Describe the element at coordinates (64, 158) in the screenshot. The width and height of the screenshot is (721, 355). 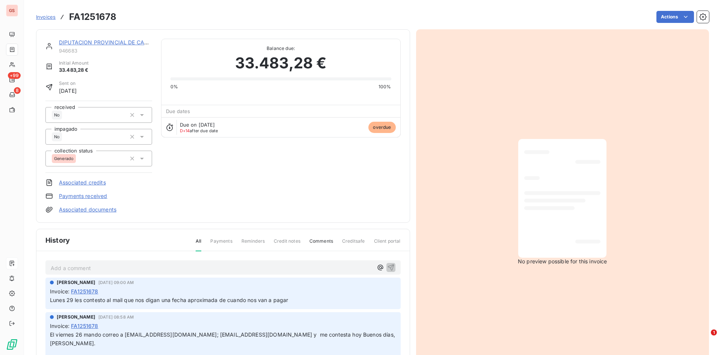
I see `span: Generado` at that location.